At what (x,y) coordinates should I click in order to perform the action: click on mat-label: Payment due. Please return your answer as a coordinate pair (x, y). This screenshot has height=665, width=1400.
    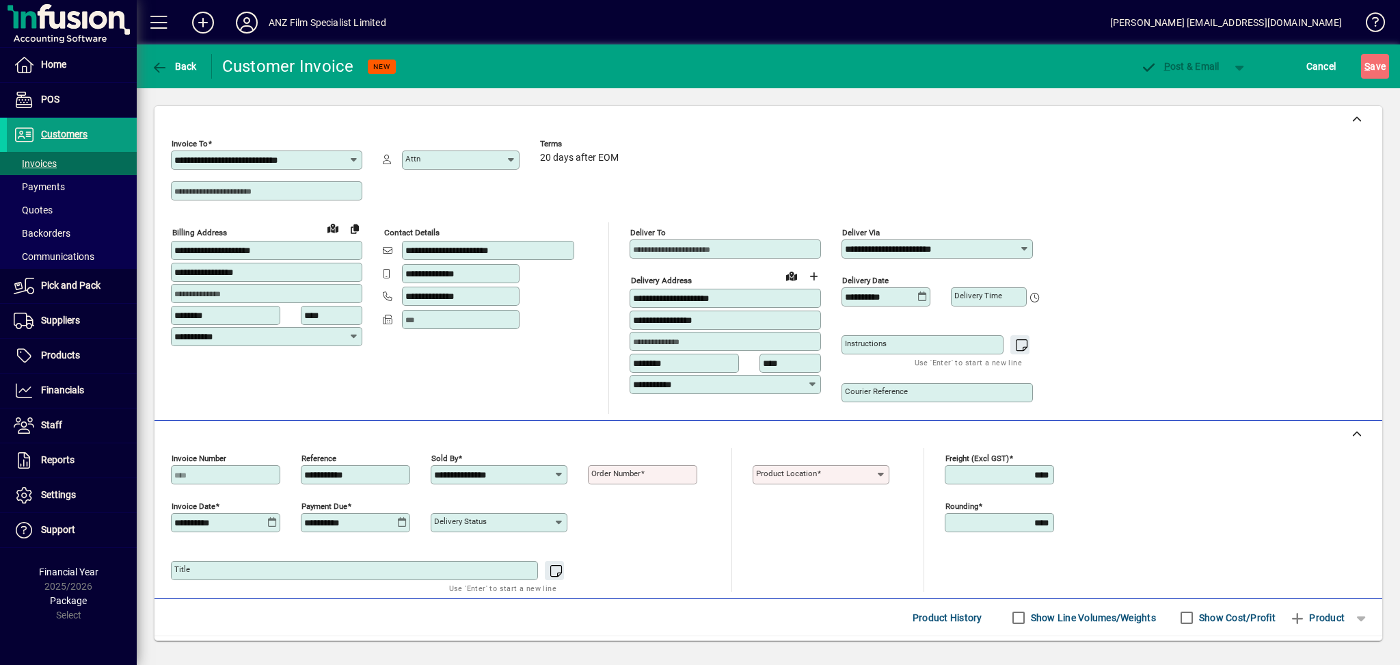
    Looking at the image, I should click on (324, 506).